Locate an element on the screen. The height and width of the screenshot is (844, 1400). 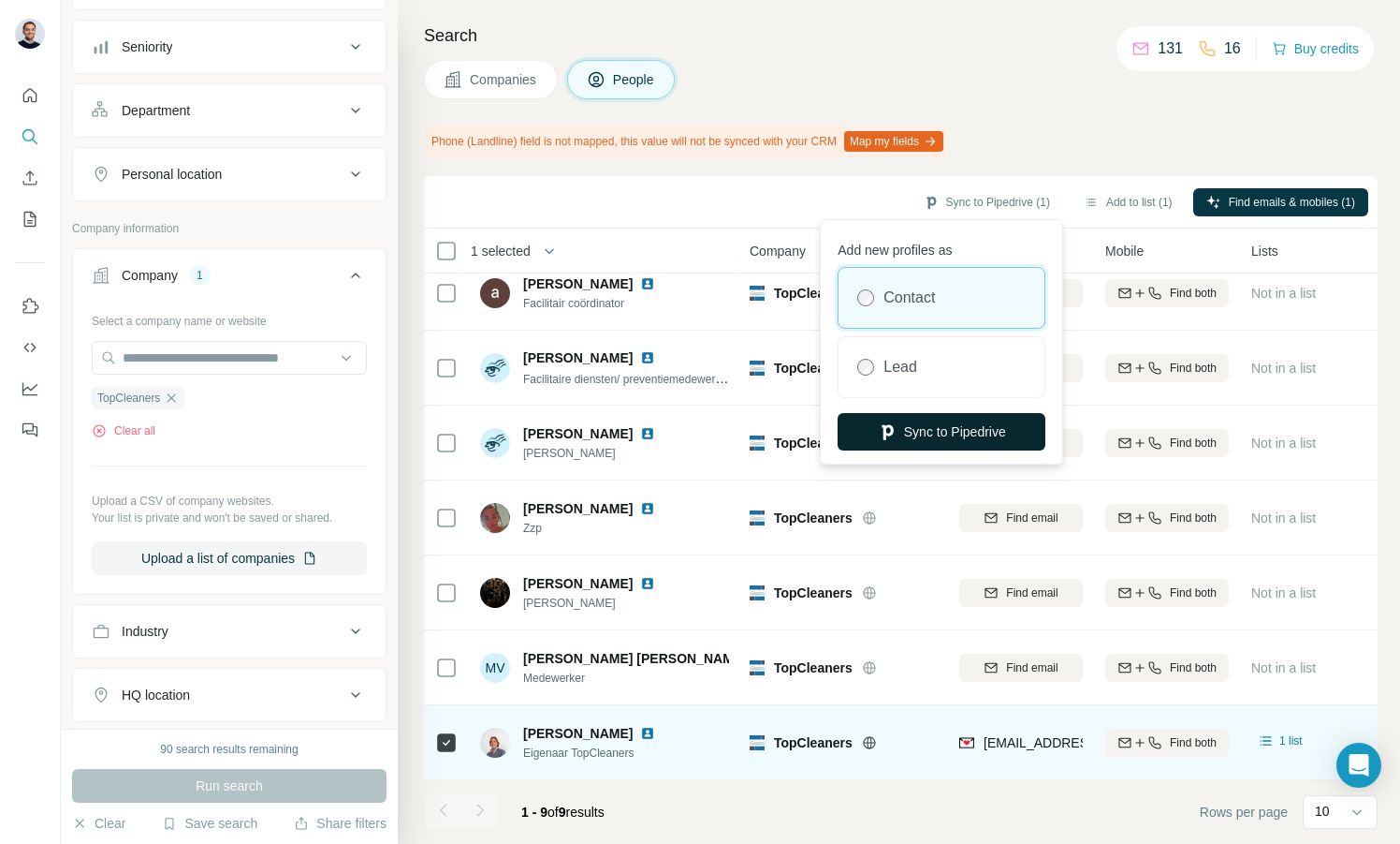
button: Use Surfe on LinkedIn is located at coordinates (30, 306).